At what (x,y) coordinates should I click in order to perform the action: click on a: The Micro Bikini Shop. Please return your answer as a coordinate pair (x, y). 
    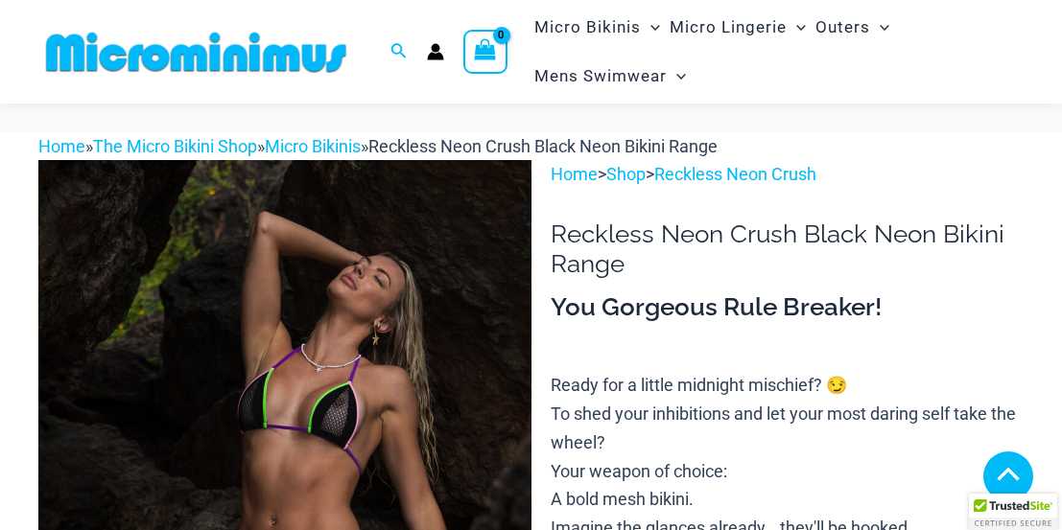
    Looking at the image, I should click on (175, 146).